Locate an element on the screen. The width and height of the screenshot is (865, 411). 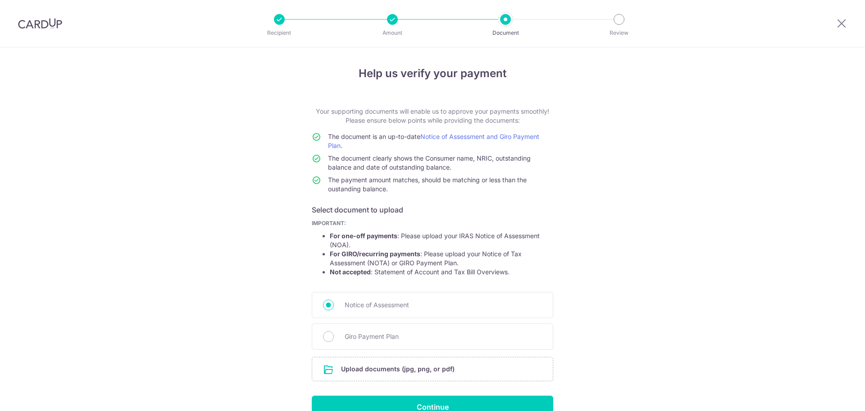
span: The document clearly shows the Consumer name, NRIC, outstanding balance and date of outstanding b... is located at coordinates (430, 162).